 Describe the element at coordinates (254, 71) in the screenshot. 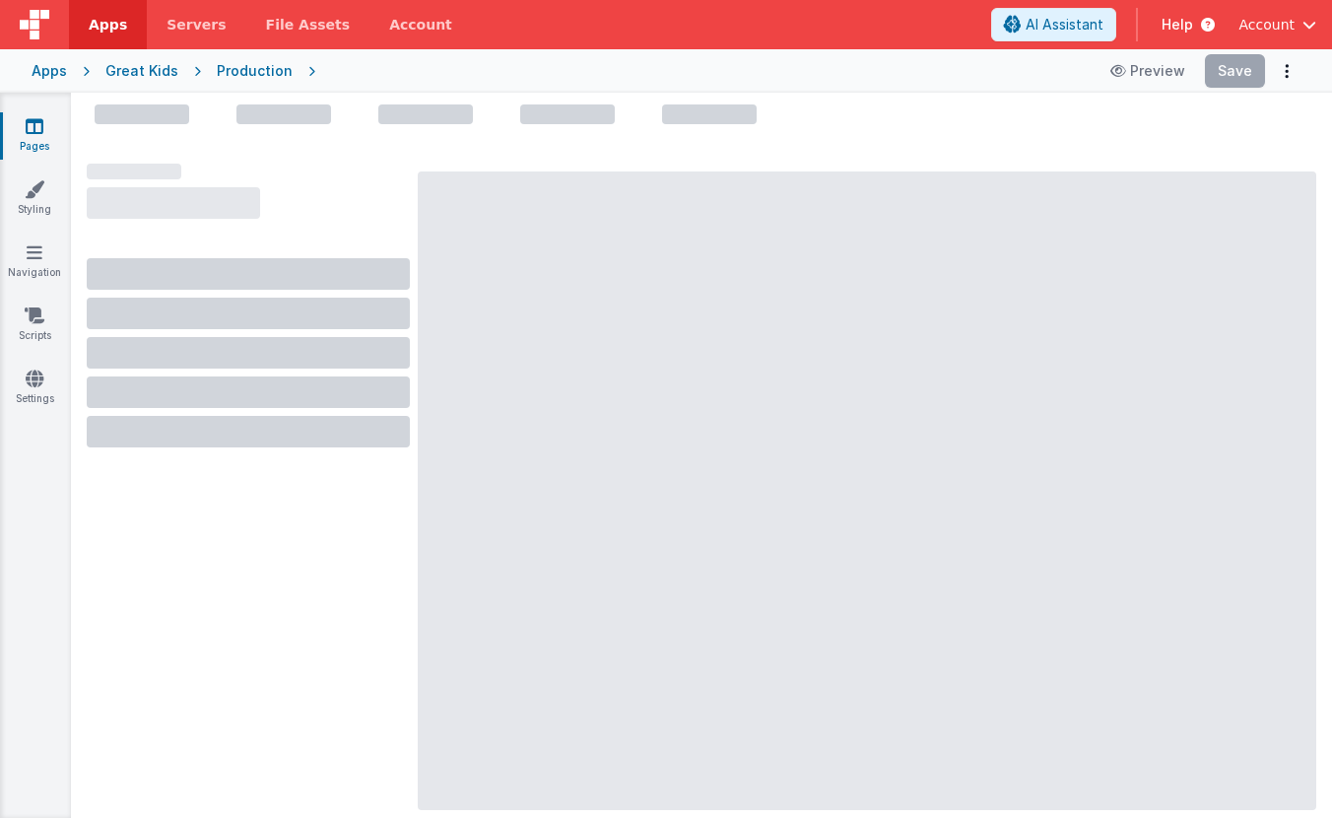

I see `div: Production` at that location.